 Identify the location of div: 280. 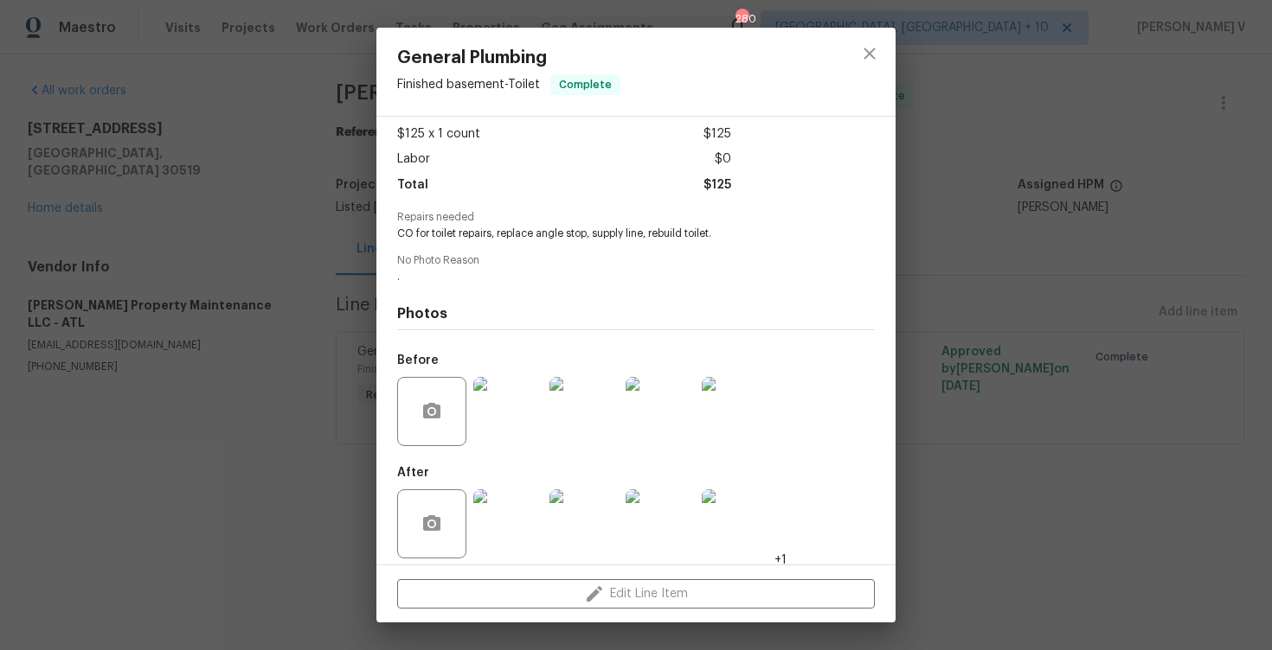
(741, 19).